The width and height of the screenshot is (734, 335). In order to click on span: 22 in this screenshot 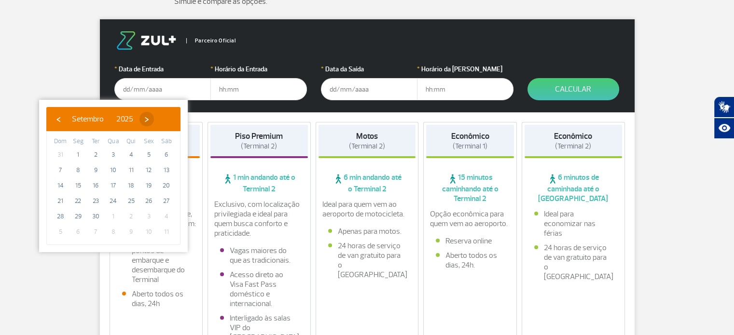, I will do `click(78, 201)`.